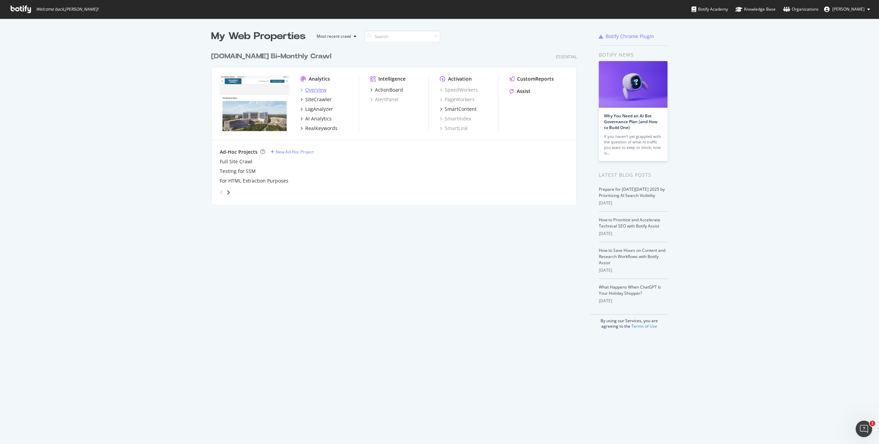  What do you see at coordinates (254, 181) in the screenshot?
I see `a: For HTML Extraction Purposes` at bounding box center [254, 181].